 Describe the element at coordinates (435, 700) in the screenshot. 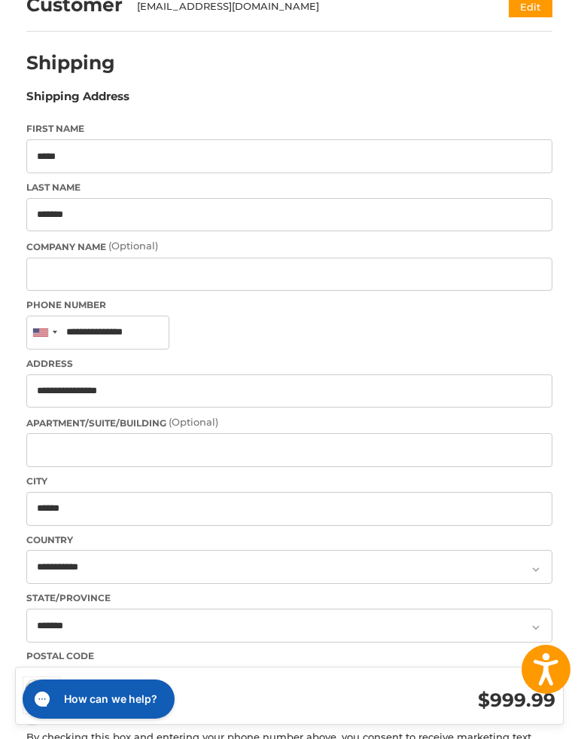

I see `h3: $999.99` at that location.